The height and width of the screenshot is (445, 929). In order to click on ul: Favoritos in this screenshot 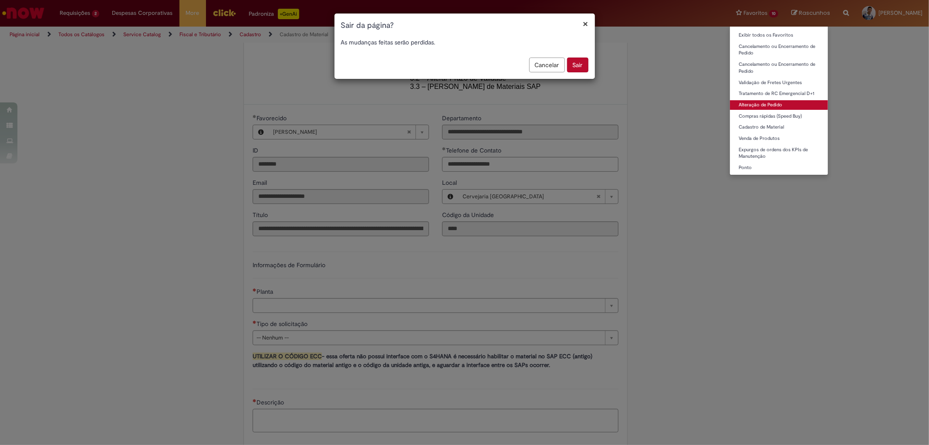, I will do `click(779, 101)`.